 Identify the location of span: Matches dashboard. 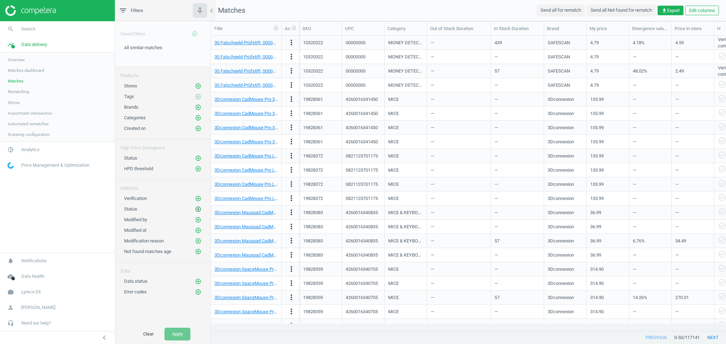
(26, 71).